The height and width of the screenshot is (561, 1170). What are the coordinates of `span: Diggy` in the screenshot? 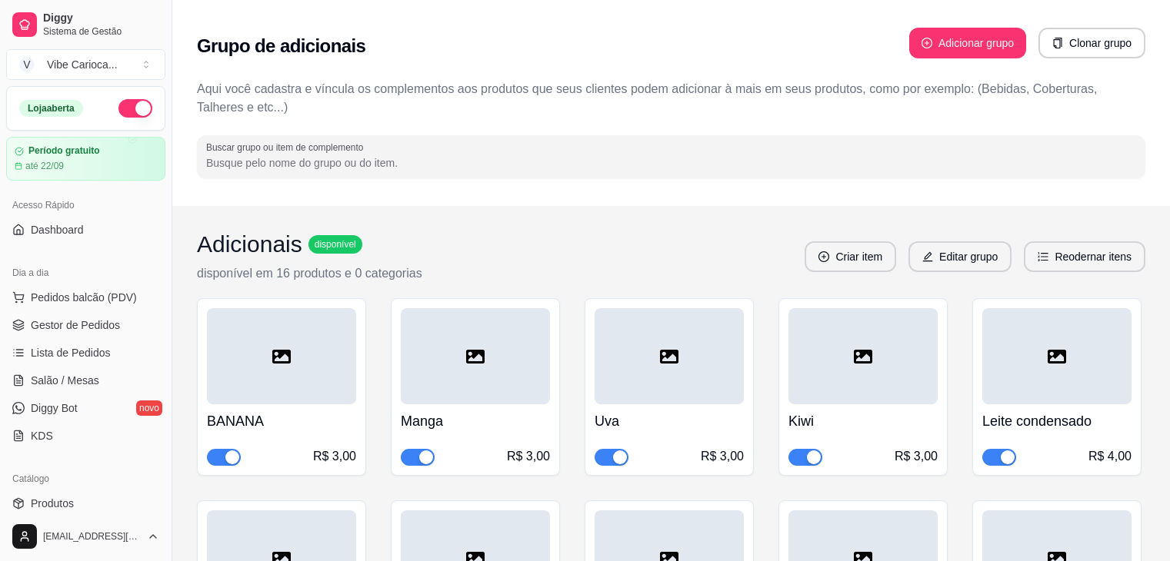 It's located at (101, 18).